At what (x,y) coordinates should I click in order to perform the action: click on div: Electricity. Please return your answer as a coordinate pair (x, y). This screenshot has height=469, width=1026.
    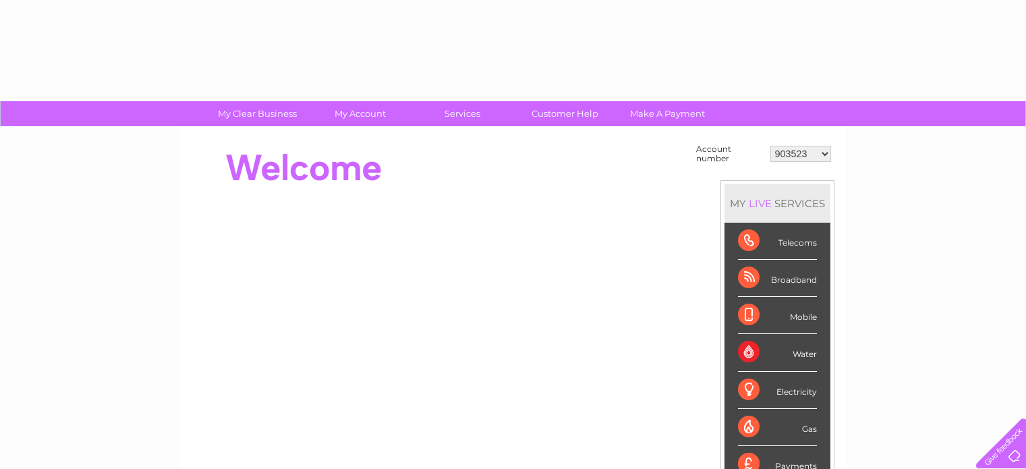
    Looking at the image, I should click on (777, 390).